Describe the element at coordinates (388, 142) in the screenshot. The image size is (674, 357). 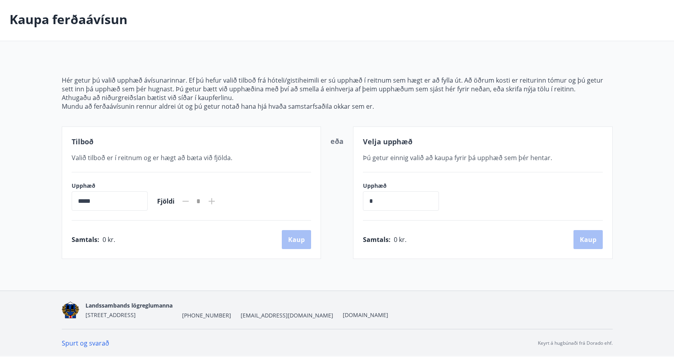
I see `span: Velja upphæð` at that location.